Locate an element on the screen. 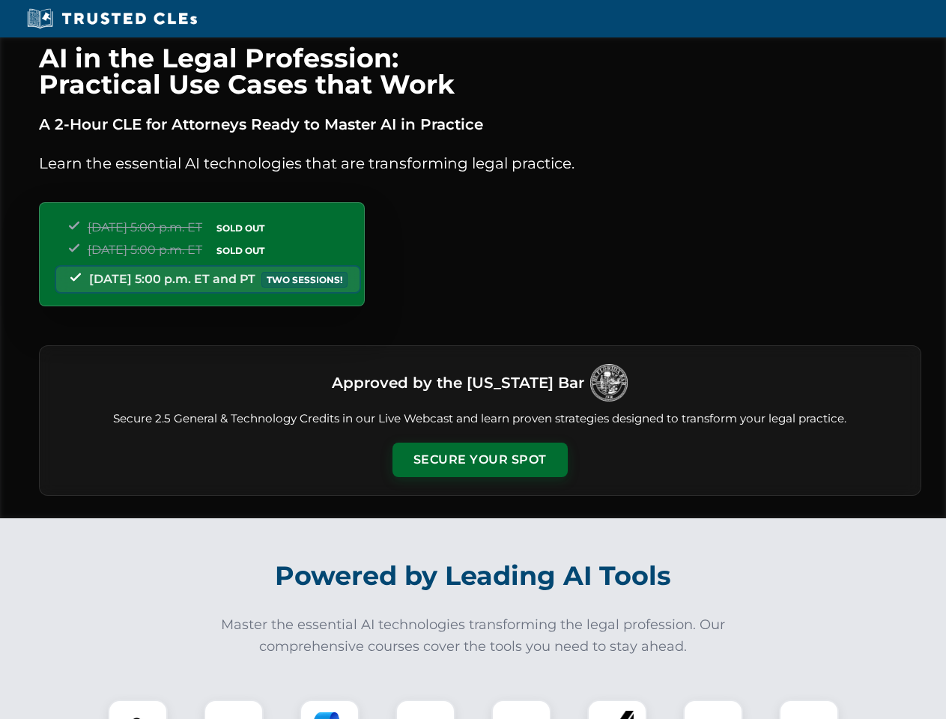  img: Trusted CLEs is located at coordinates (112, 19).